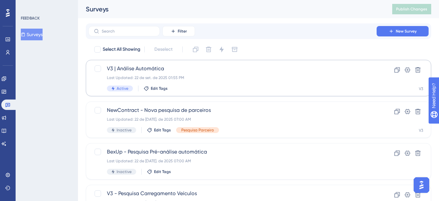 Image resolution: width=439 pixels, height=201 pixels. Describe the element at coordinates (30, 18) in the screenshot. I see `div: FEEDBACK` at that location.